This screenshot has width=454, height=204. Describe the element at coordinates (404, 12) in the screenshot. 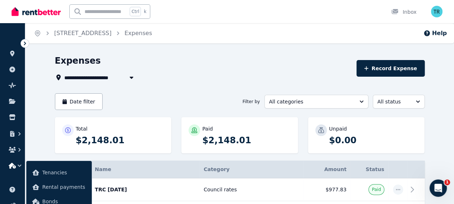

I see `div: Inbox` at that location.